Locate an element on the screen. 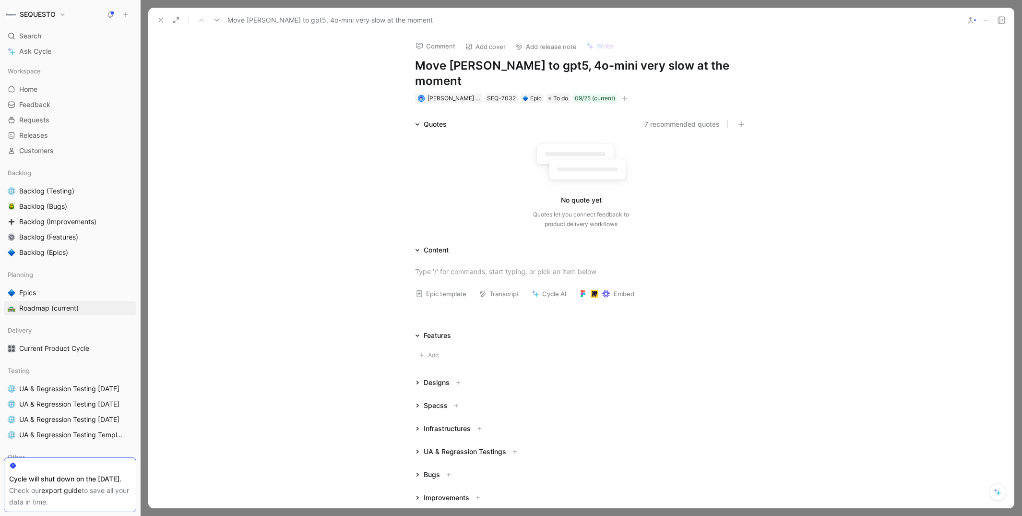 This screenshot has height=516, width=1022. span: Delivery is located at coordinates (20, 330).